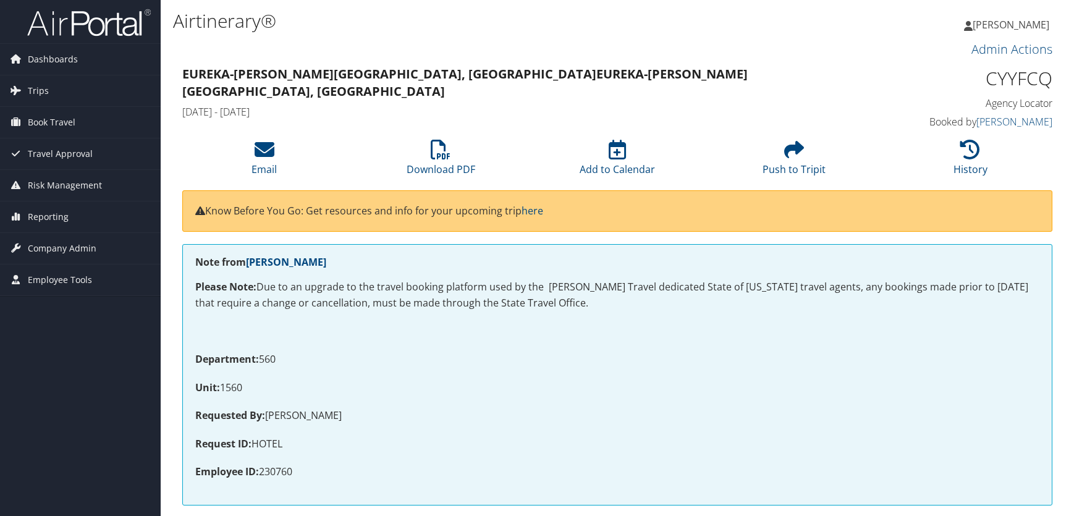 The image size is (1074, 516). Describe the element at coordinates (617, 161) in the screenshot. I see `a: Add to Calendar` at that location.